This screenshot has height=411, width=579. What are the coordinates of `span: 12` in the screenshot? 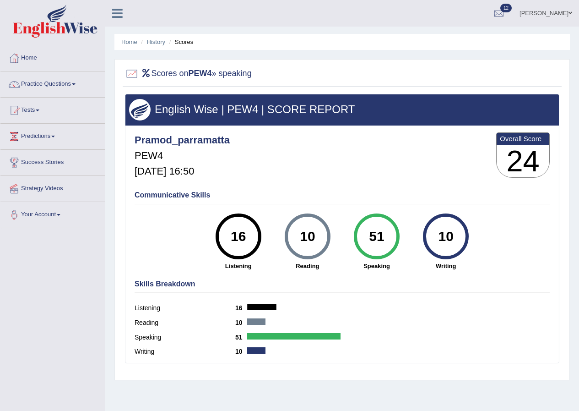 It's located at (506, 8).